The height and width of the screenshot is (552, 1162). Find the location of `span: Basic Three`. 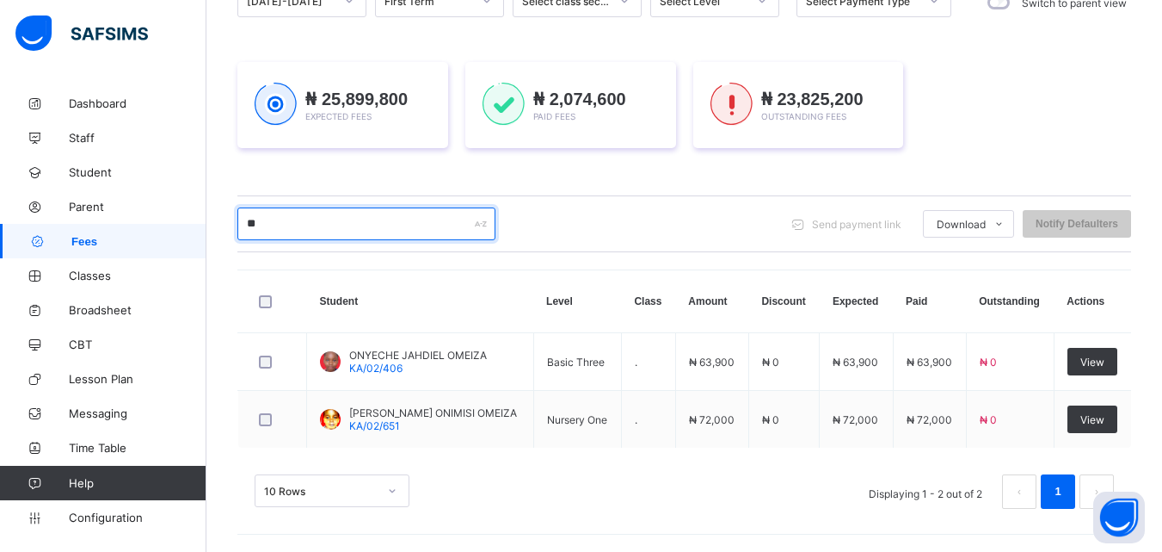

span: Basic Three is located at coordinates (576, 361).